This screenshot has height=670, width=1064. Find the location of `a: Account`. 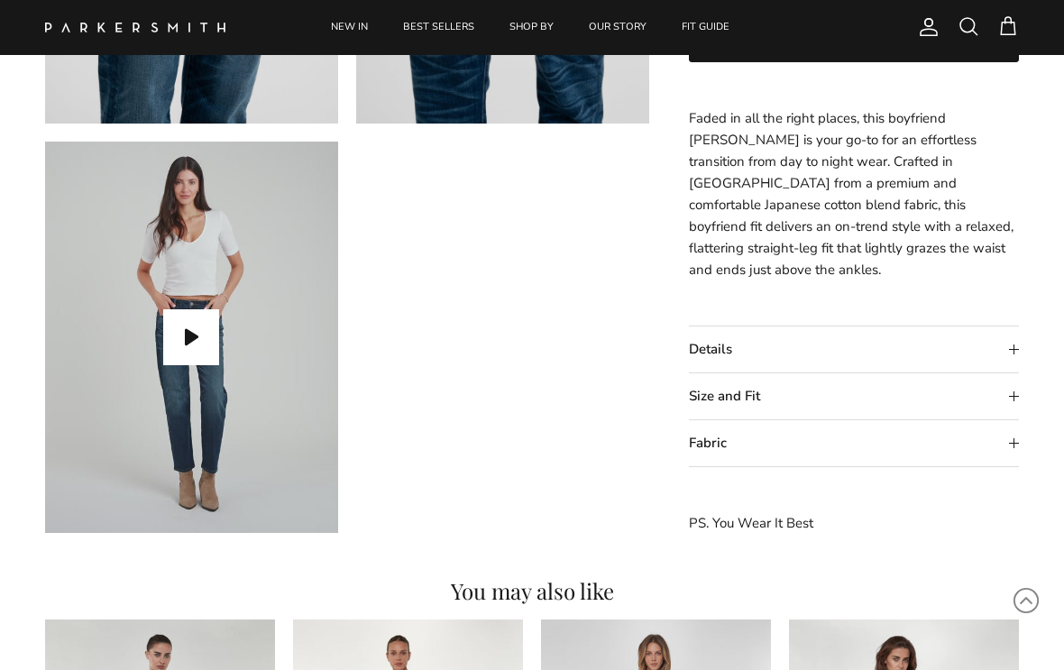

a: Account is located at coordinates (925, 27).